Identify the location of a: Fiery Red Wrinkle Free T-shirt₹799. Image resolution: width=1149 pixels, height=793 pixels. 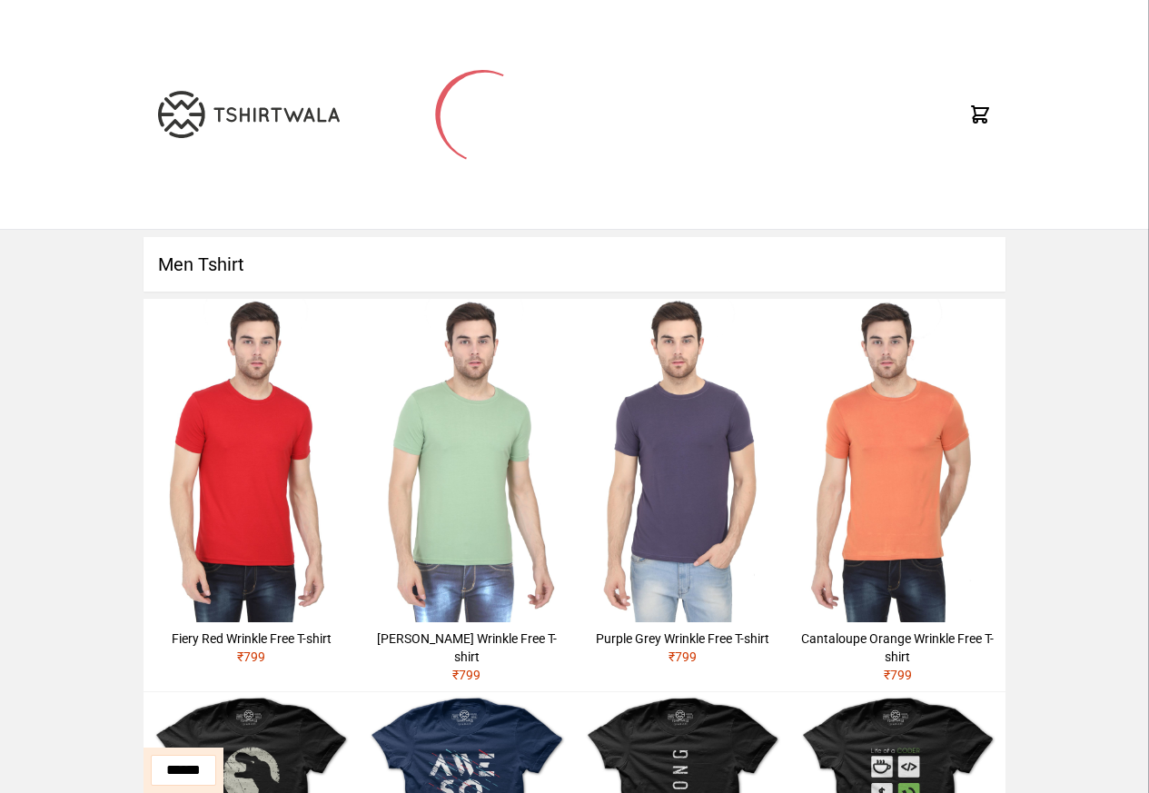
(251, 486).